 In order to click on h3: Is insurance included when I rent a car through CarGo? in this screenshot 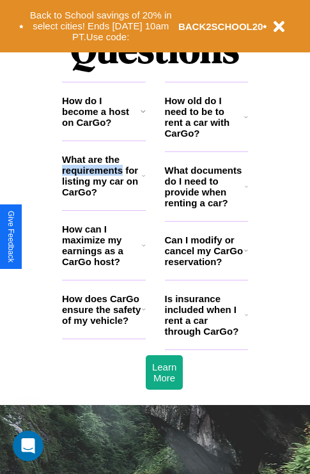, I will do `click(204, 315)`.